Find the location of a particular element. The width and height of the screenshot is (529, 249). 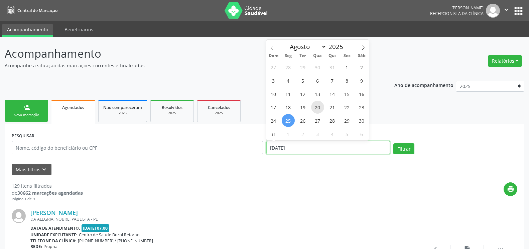

span: Seg is located at coordinates (288, 56).